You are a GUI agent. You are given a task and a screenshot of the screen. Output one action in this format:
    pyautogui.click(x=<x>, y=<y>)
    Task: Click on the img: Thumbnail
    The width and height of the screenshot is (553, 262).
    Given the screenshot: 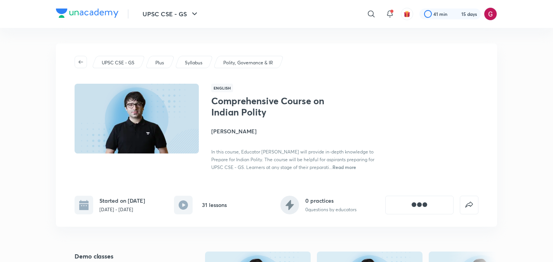 What is the action you would take?
    pyautogui.click(x=137, y=119)
    